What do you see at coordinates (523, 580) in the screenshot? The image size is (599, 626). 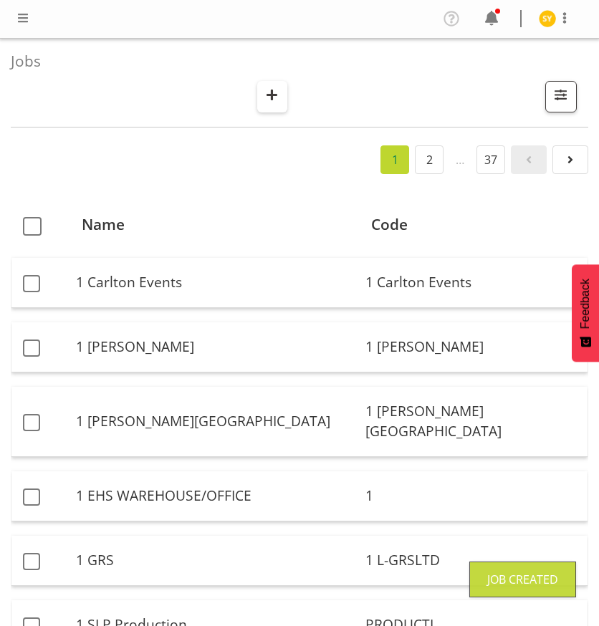 I see `div: Job Created` at bounding box center [523, 580].